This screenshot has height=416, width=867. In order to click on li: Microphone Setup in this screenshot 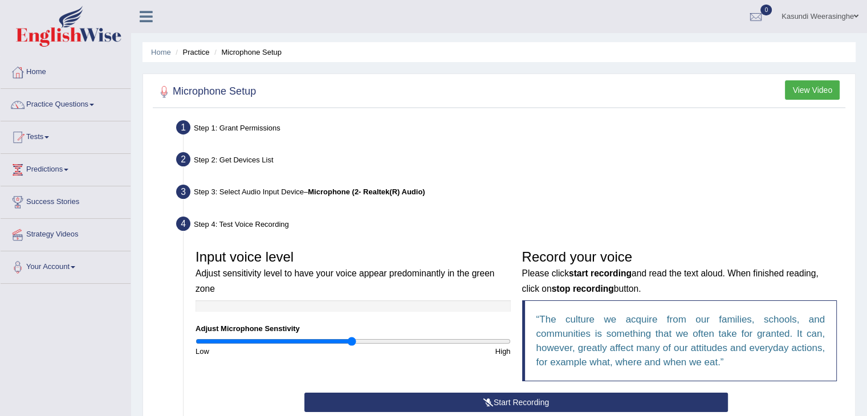, I will do `click(246, 52)`.